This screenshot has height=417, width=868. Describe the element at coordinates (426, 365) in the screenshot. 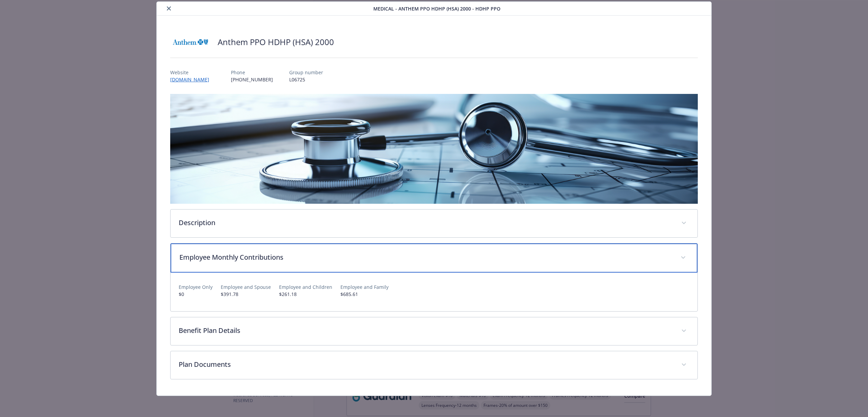

I see `p: Plan Documents` at that location.